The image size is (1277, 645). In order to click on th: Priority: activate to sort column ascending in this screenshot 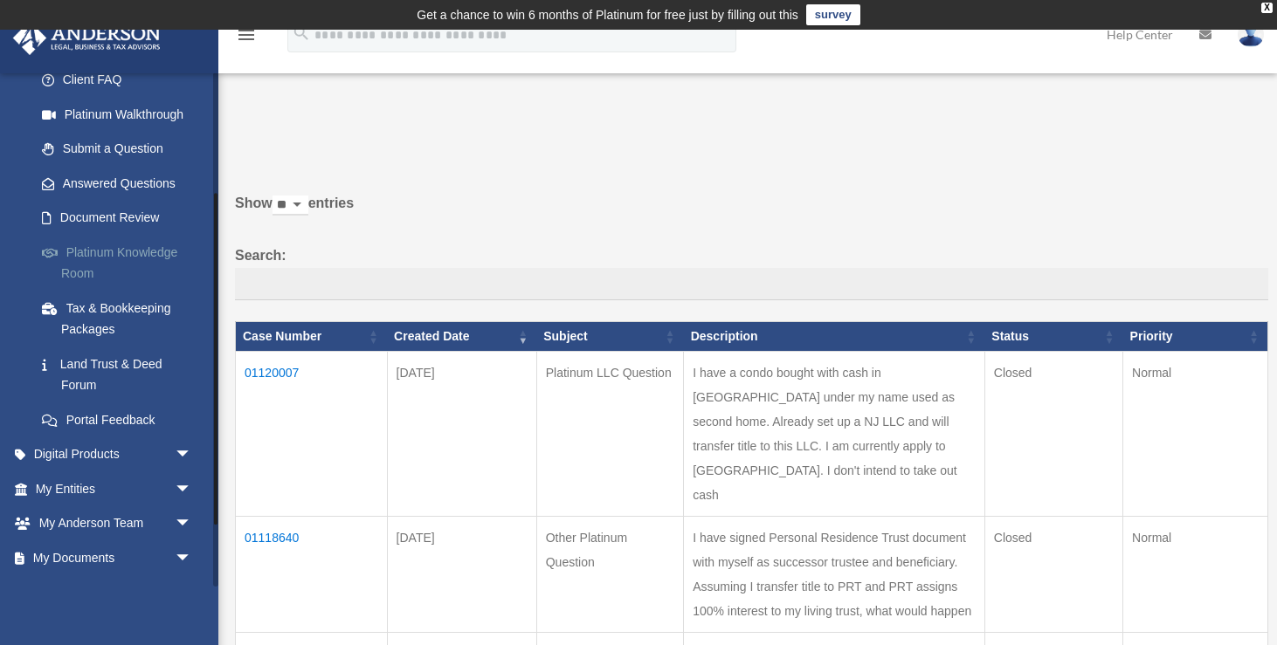, I will do `click(1196, 337)`.